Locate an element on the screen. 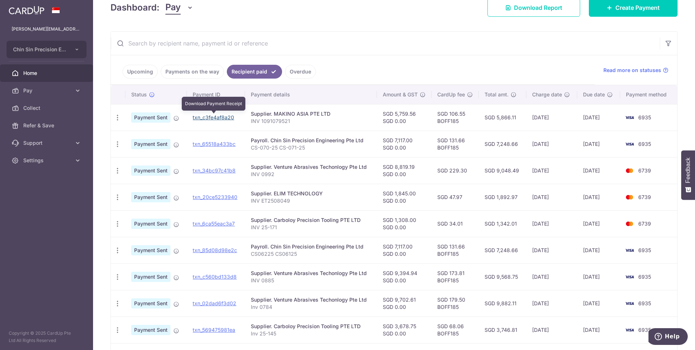 The width and height of the screenshot is (695, 350). a: Read more on statuses is located at coordinates (635, 70).